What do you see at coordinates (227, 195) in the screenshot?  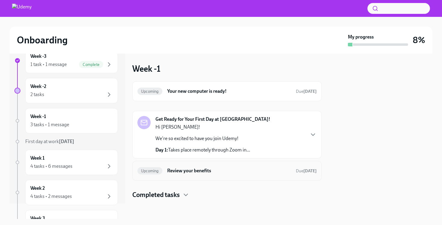 I see `div: Completed tasks` at bounding box center [227, 195].